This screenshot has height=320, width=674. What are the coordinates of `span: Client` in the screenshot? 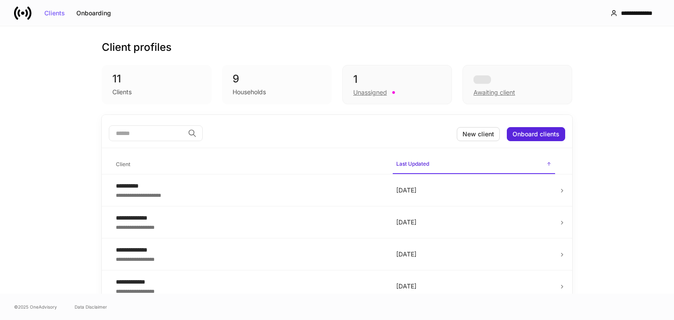 It's located at (249, 165).